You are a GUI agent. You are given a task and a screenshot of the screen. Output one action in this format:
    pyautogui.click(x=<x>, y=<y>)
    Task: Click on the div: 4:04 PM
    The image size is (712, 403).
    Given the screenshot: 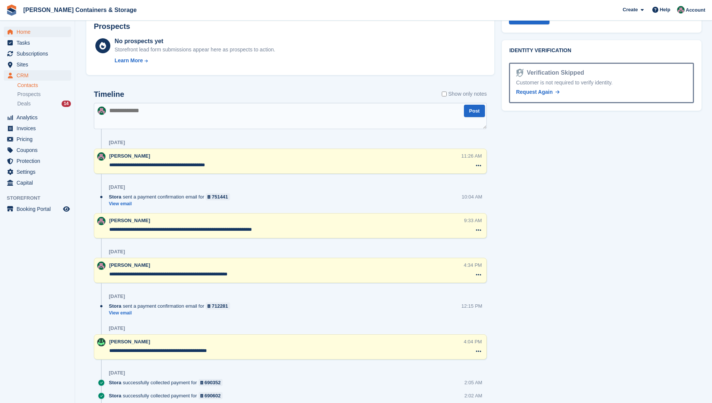 What is the action you would take?
    pyautogui.click(x=473, y=342)
    